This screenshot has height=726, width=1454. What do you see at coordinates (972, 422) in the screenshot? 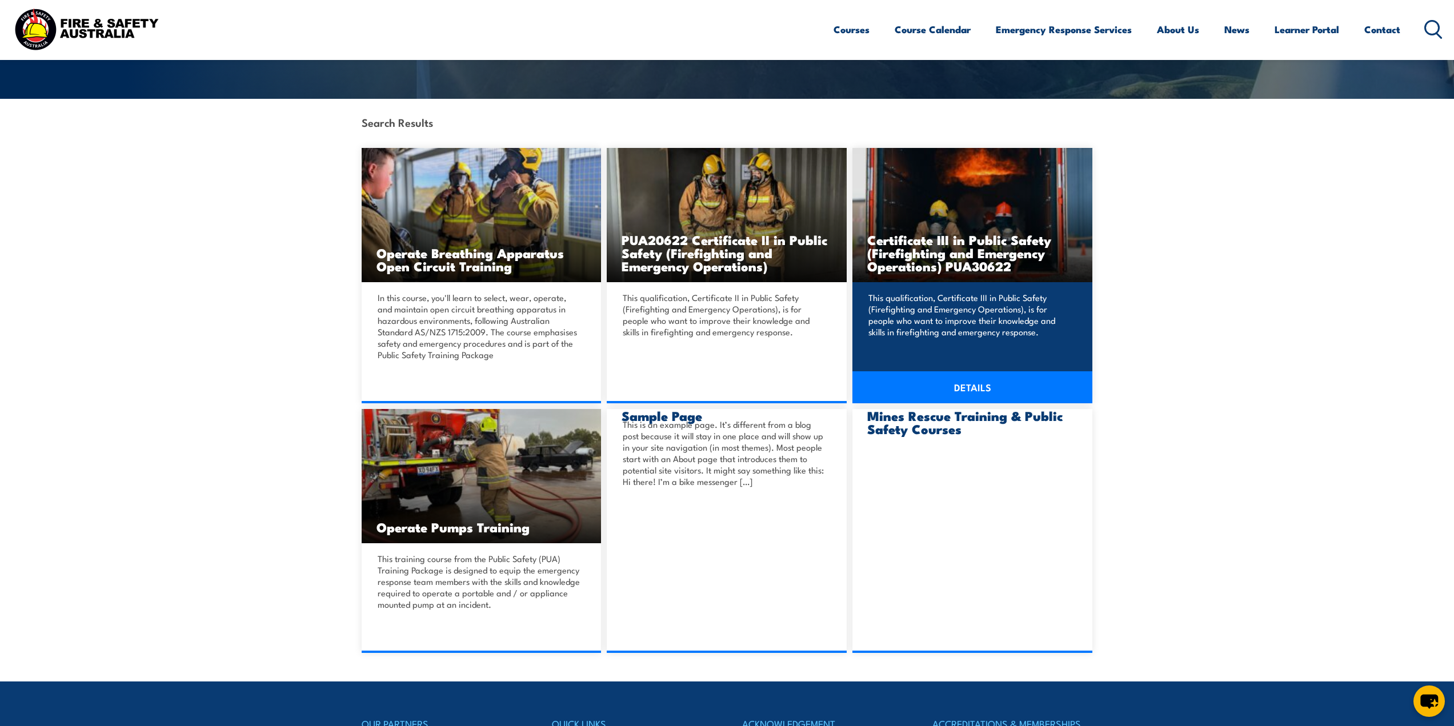
I see `h3: Mines Rescue Training & Public Safety Courses` at bounding box center [972, 422].